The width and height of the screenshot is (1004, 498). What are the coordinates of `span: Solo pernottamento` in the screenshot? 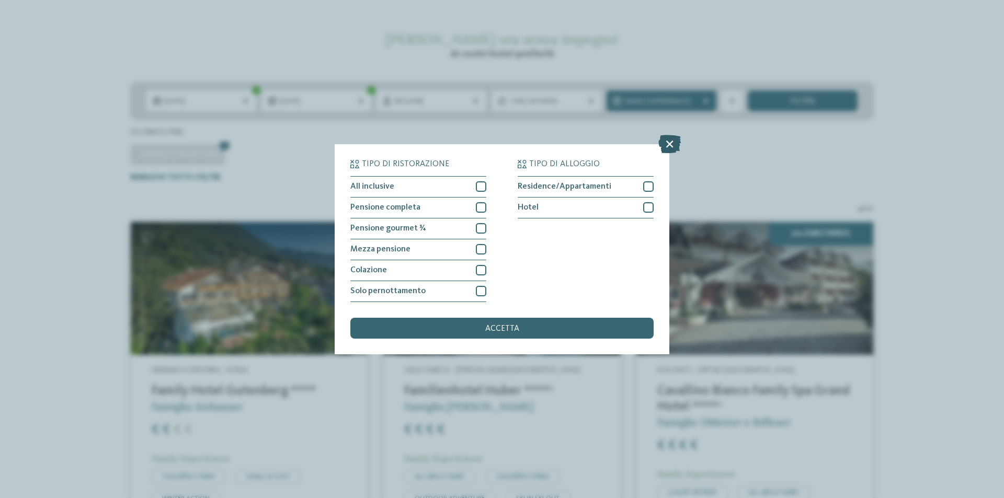 It's located at (388, 291).